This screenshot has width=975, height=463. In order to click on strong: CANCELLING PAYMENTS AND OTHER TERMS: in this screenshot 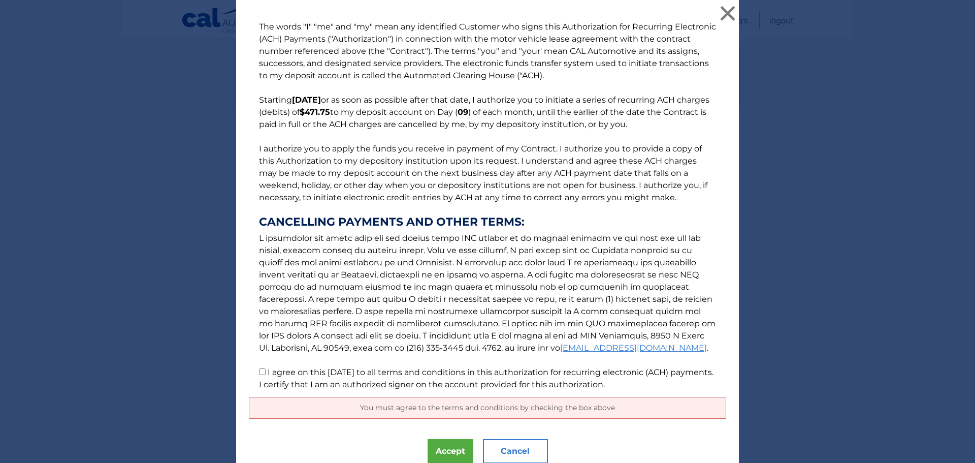, I will do `click(487, 222)`.